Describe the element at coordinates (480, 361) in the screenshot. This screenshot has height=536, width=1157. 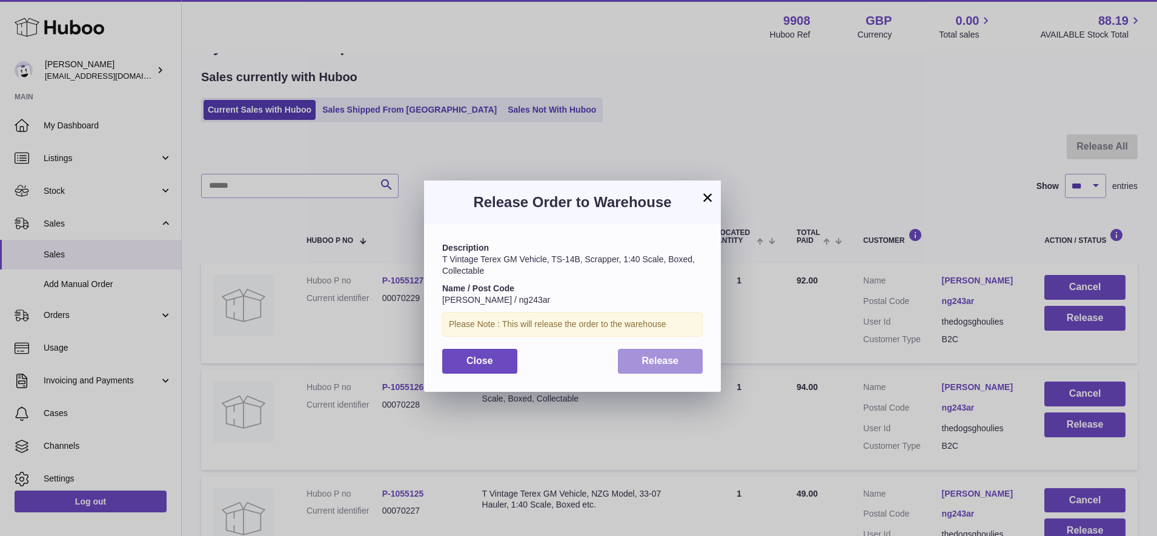
I see `button: Close` at that location.